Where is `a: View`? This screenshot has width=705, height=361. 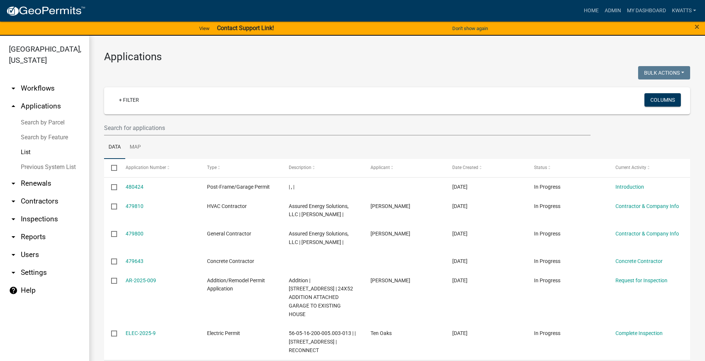 a: View is located at coordinates (204, 28).